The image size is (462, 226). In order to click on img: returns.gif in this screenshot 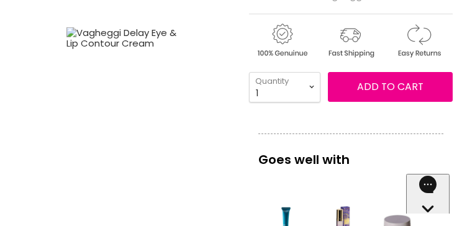, I will do `click(419, 40)`.